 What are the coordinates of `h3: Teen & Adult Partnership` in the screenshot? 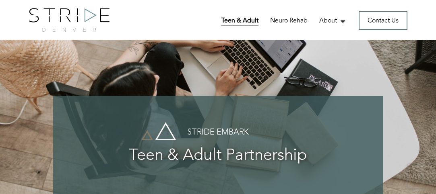 It's located at (218, 156).